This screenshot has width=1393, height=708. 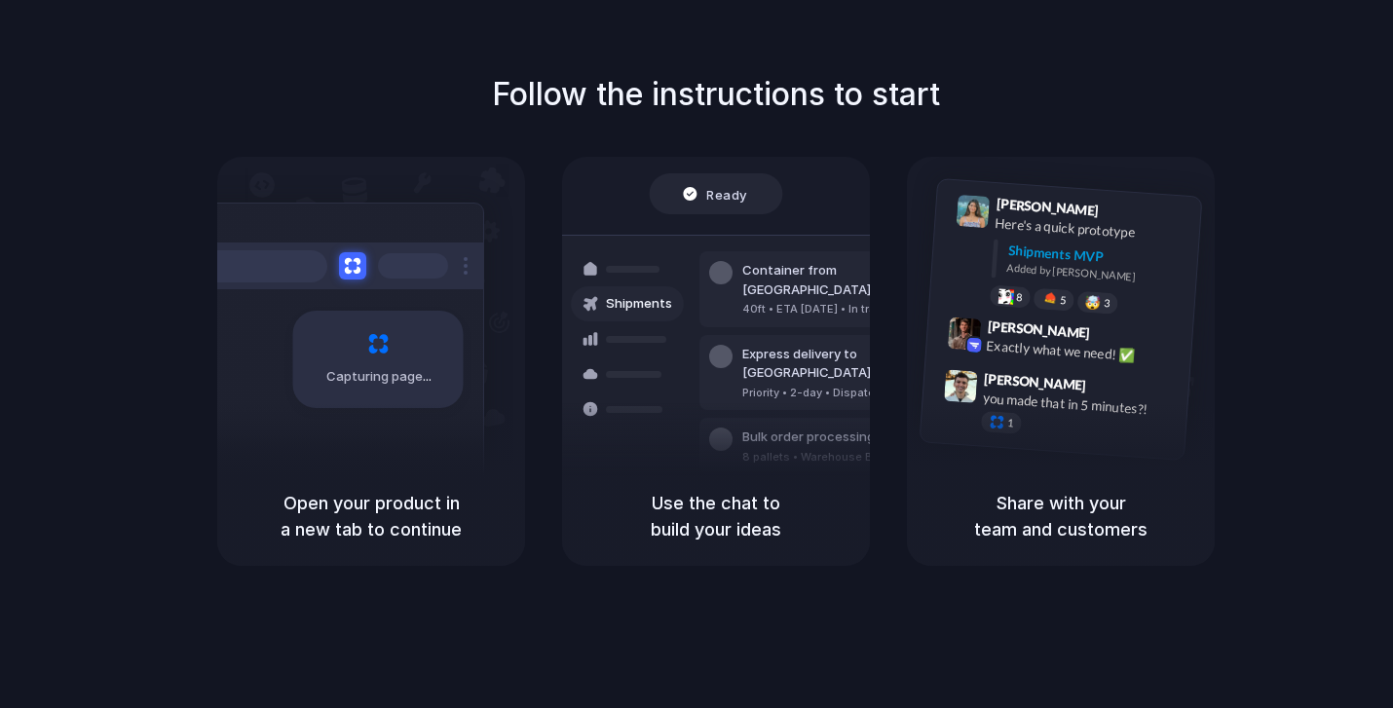 I want to click on span: 9:47 AM, so click(x=1112, y=389).